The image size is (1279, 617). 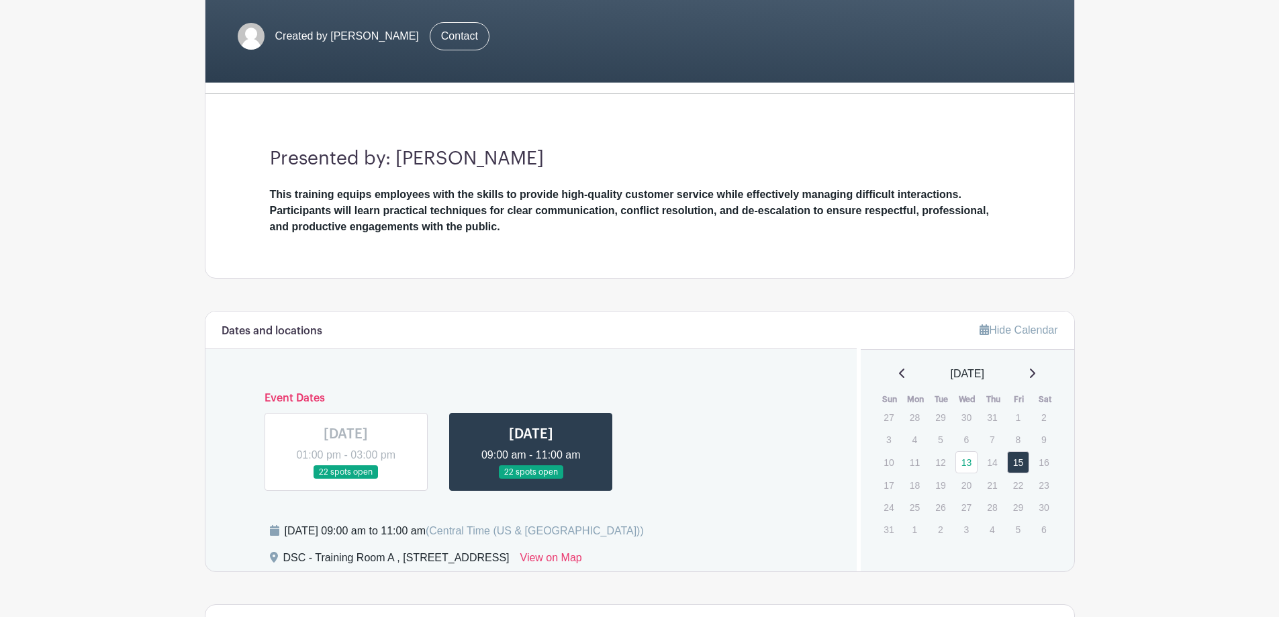 What do you see at coordinates (888, 462) in the screenshot?
I see `p: 10` at bounding box center [888, 462].